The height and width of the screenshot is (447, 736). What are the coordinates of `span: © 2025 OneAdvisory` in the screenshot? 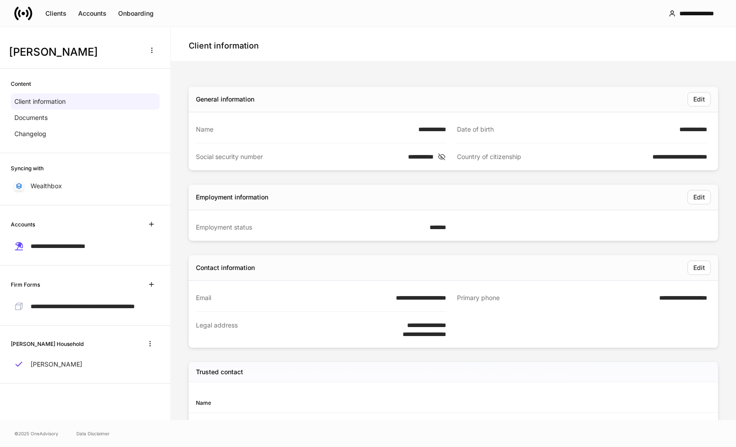 It's located at (36, 434).